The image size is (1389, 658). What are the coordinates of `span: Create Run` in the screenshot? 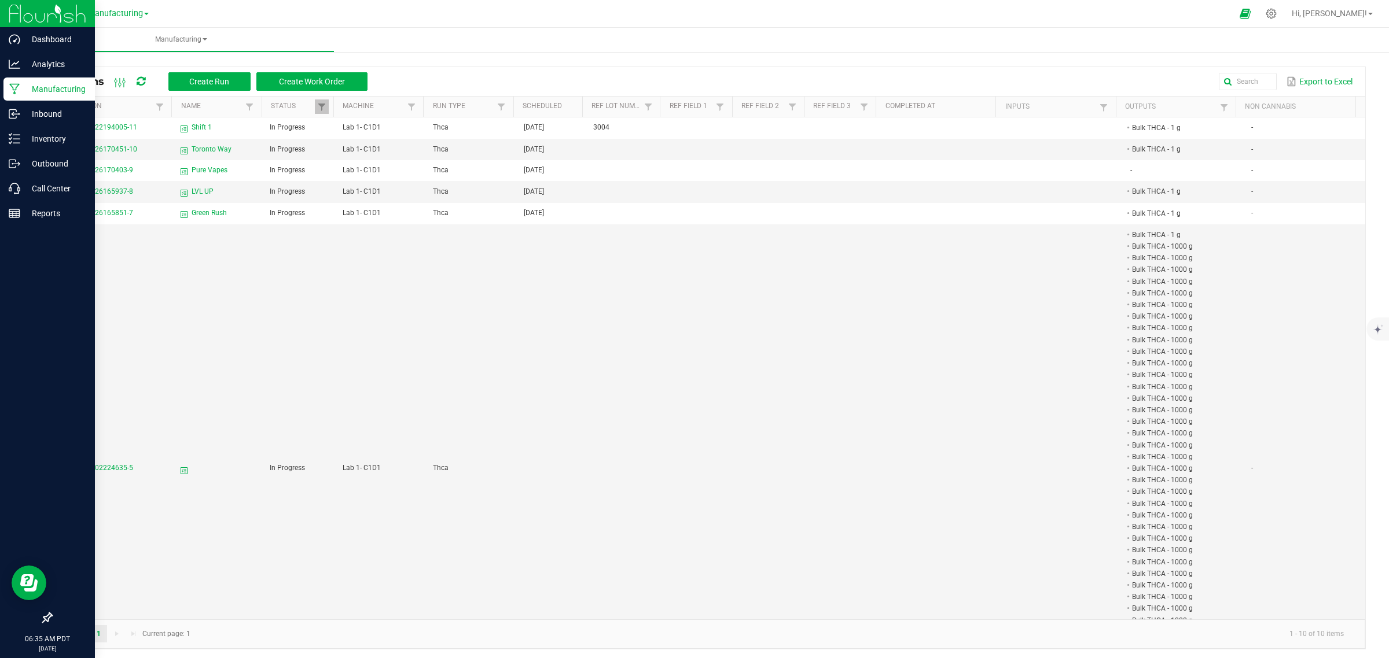 It's located at (209, 82).